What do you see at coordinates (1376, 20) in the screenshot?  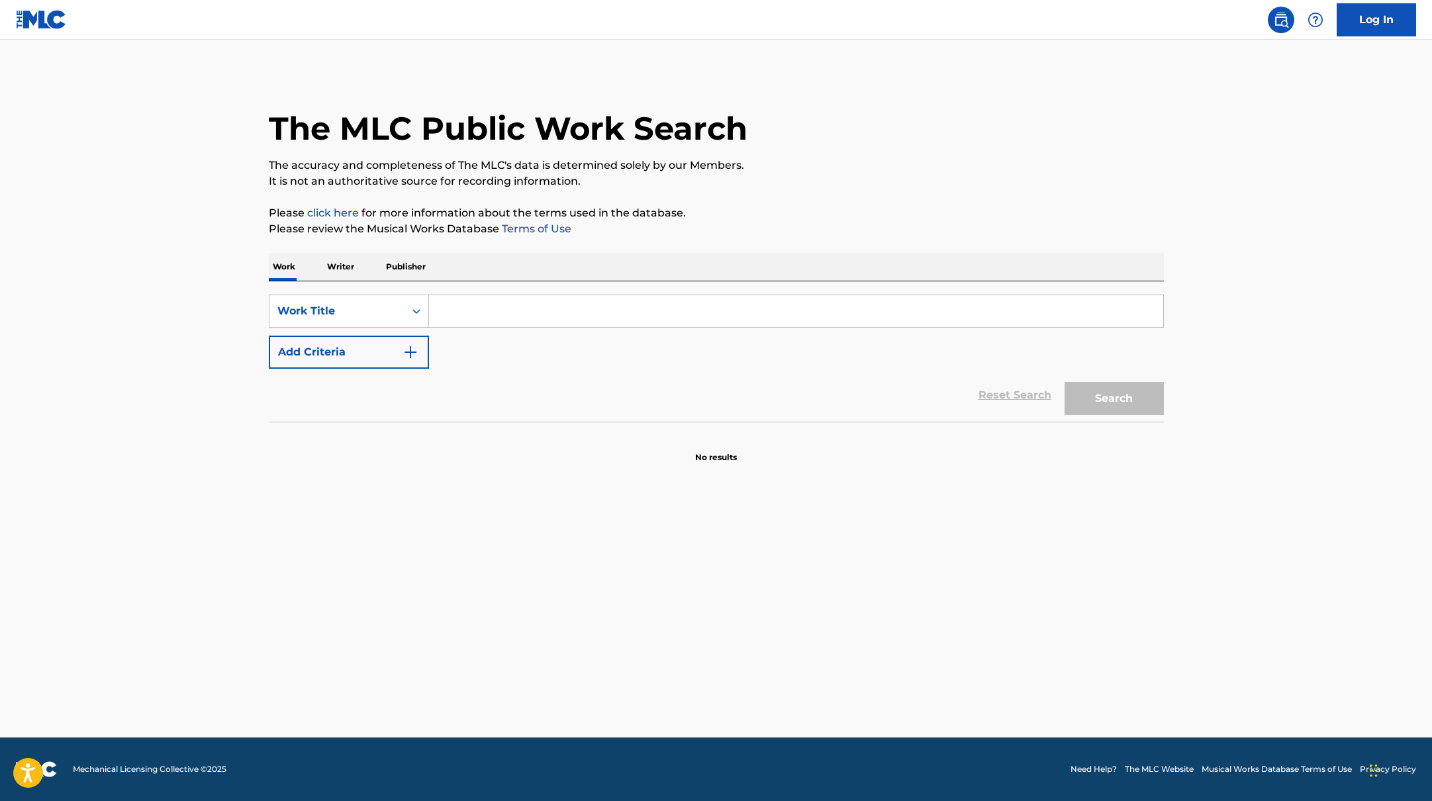 I see `a: Log In` at bounding box center [1376, 20].